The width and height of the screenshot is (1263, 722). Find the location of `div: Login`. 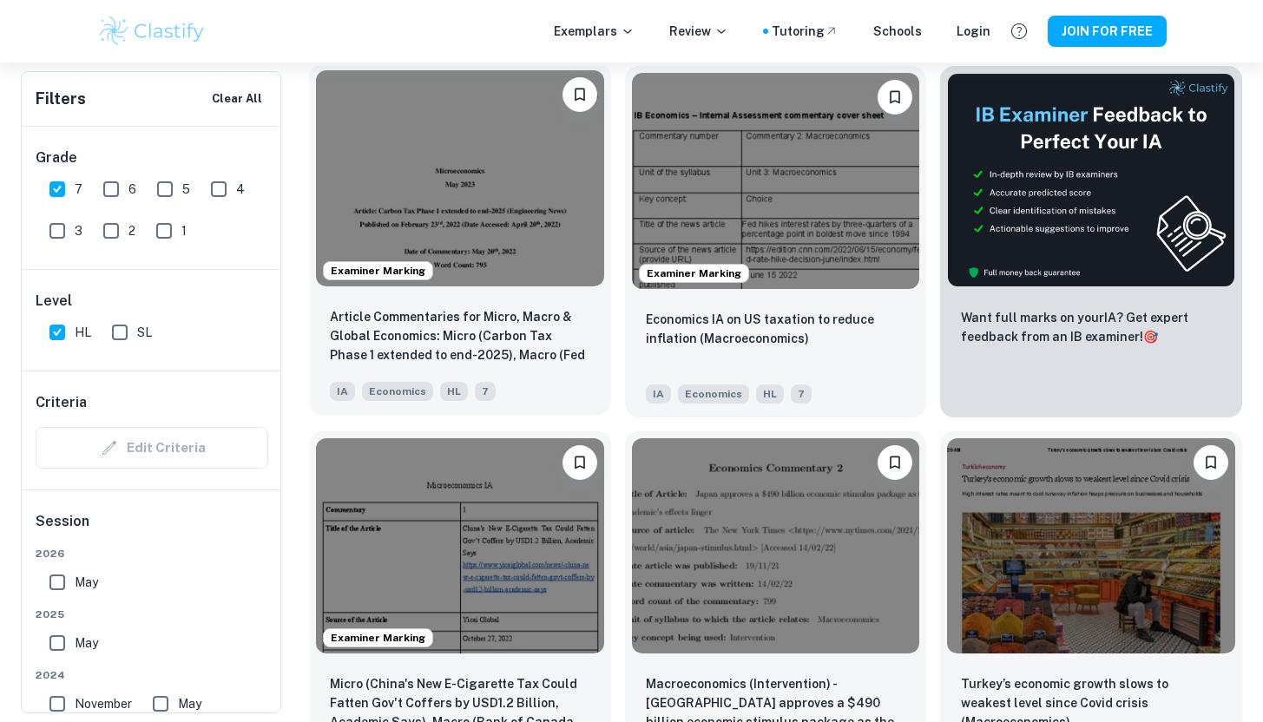

div: Login is located at coordinates (973, 31).